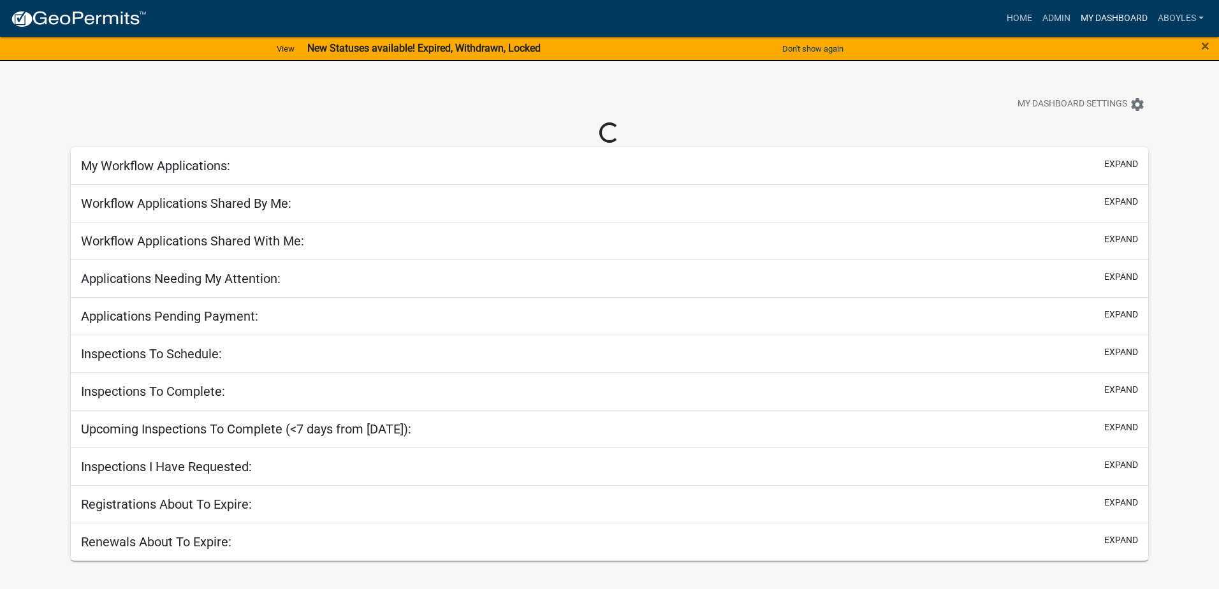  Describe the element at coordinates (156, 542) in the screenshot. I see `h5: Renewals About To Expire:` at that location.